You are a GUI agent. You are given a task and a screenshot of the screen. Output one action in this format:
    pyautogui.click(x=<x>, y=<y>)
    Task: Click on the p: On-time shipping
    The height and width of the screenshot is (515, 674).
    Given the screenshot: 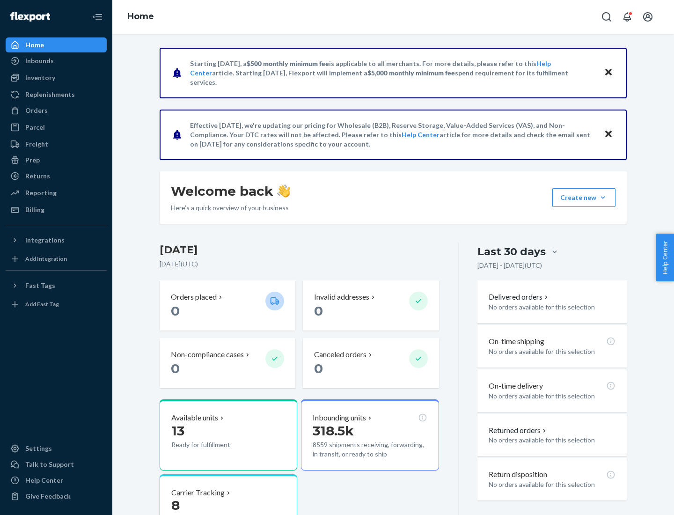 What is the action you would take?
    pyautogui.click(x=516, y=341)
    